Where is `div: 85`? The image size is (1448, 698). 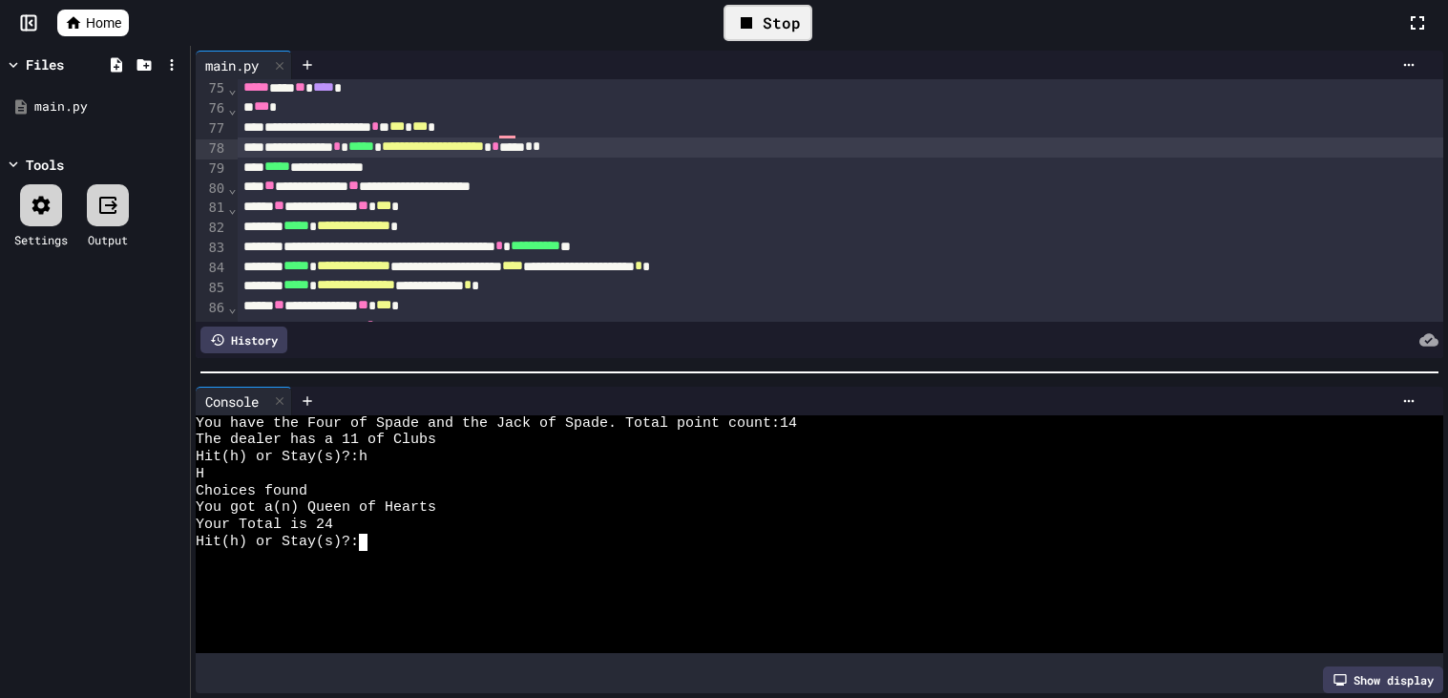 div: 85 is located at coordinates (211, 288).